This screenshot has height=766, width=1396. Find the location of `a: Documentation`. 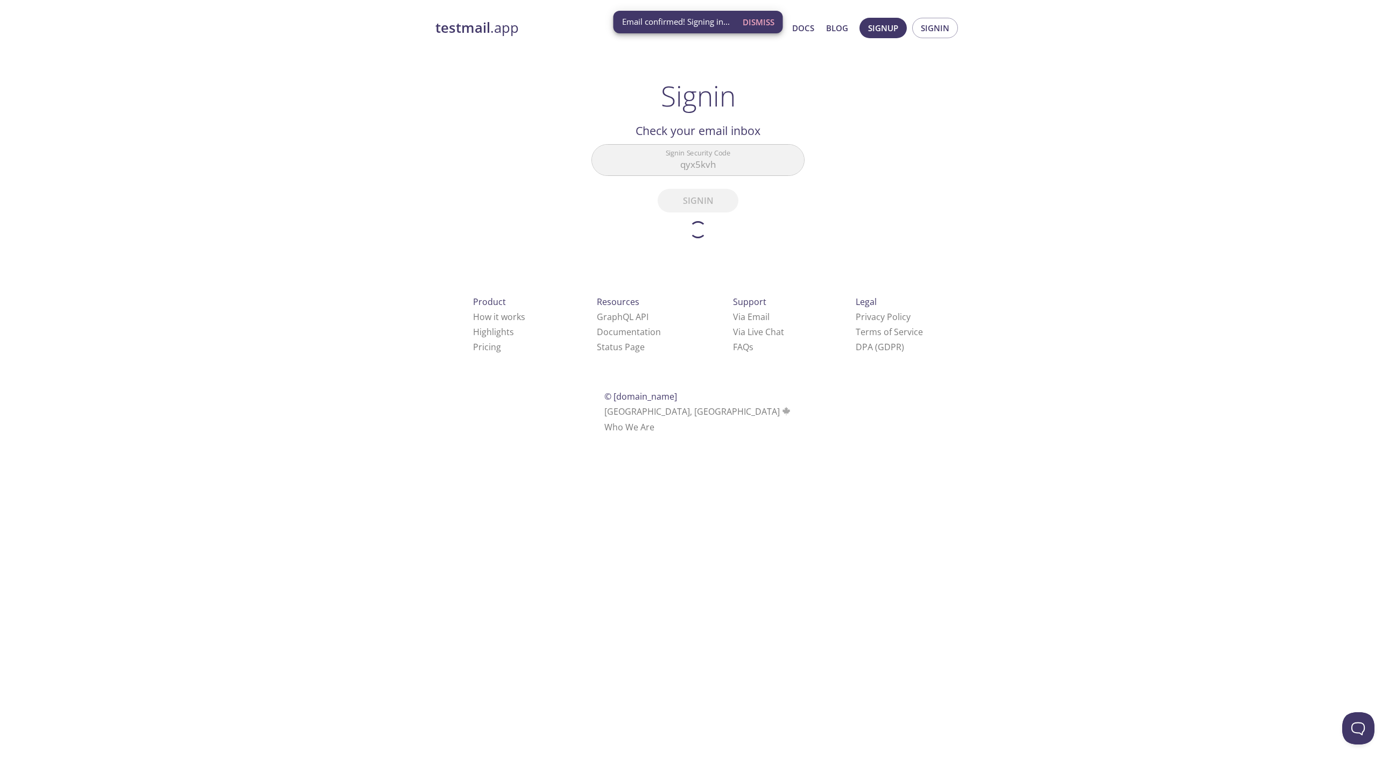

a: Documentation is located at coordinates (628, 332).